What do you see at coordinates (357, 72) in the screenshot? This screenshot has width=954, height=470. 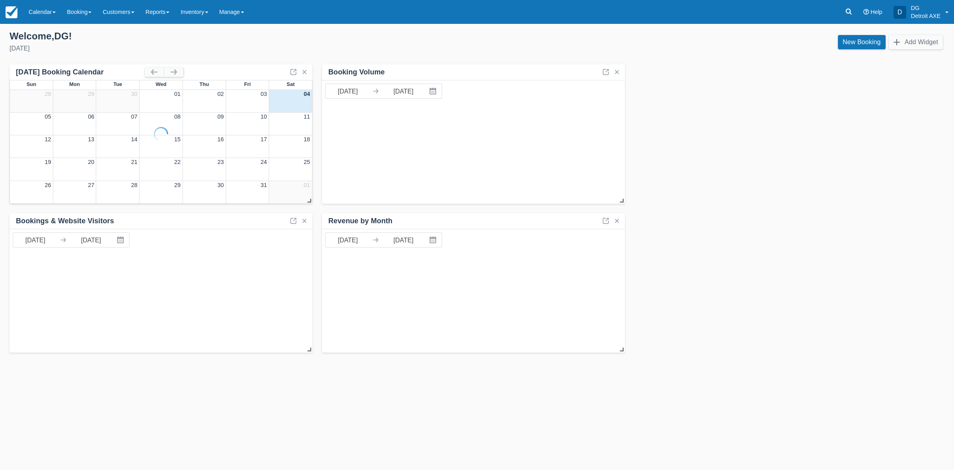 I see `div: Booking Volume` at bounding box center [357, 72].